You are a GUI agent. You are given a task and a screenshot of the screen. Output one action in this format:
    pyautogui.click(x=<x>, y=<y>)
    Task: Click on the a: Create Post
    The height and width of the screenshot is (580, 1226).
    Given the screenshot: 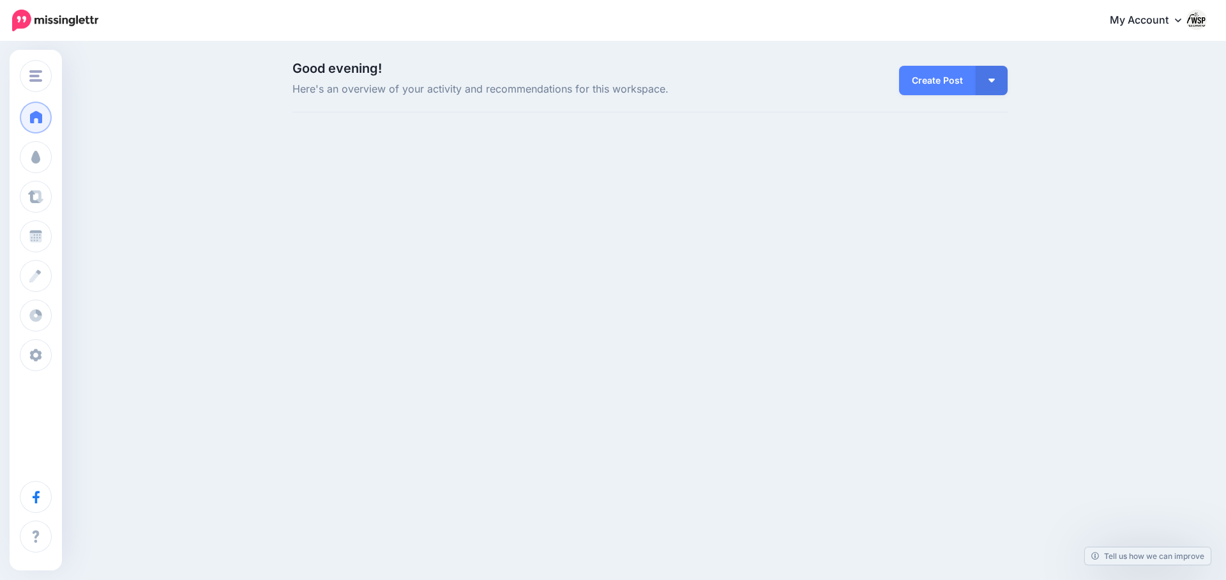 What is the action you would take?
    pyautogui.click(x=937, y=80)
    